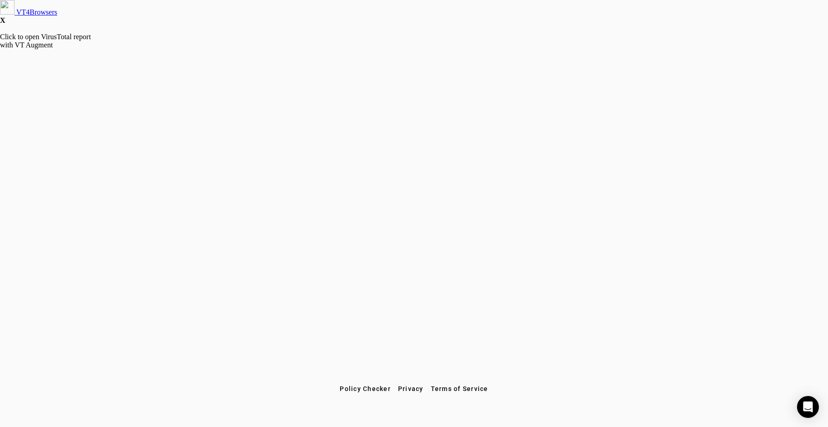 The width and height of the screenshot is (828, 427). What do you see at coordinates (365, 389) in the screenshot?
I see `button: Policy Checker` at bounding box center [365, 389].